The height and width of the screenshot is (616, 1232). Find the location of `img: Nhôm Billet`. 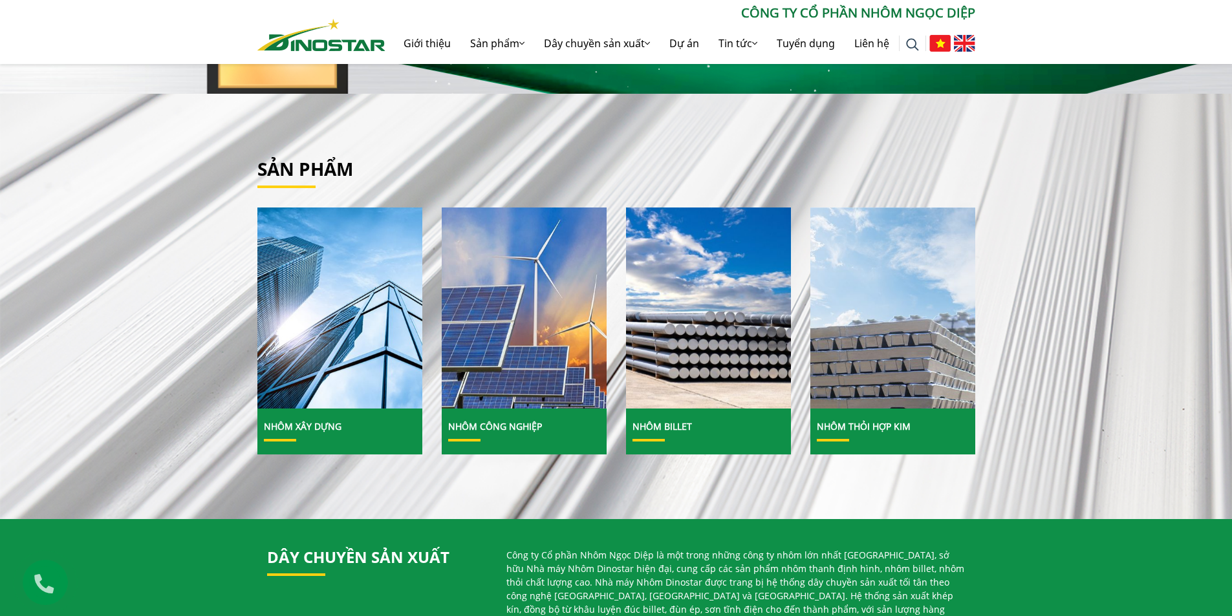

img: Nhôm Billet is located at coordinates (707, 308).